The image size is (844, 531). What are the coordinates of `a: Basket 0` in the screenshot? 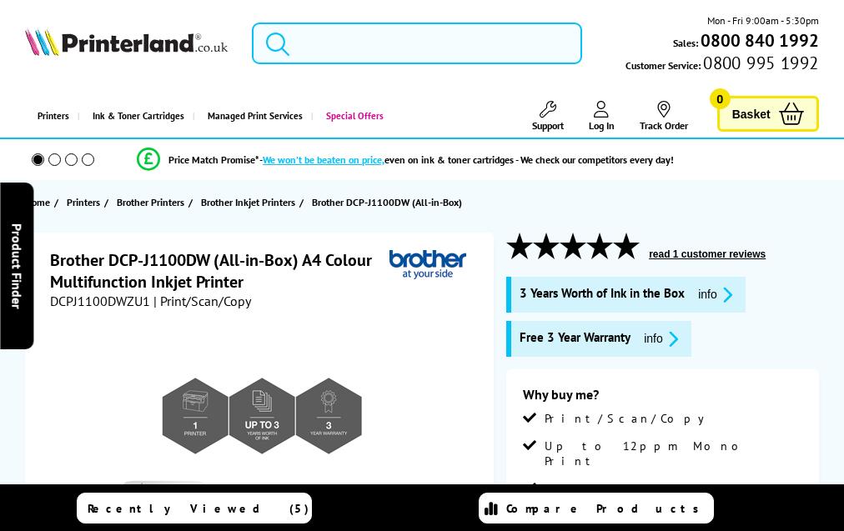 It's located at (768, 113).